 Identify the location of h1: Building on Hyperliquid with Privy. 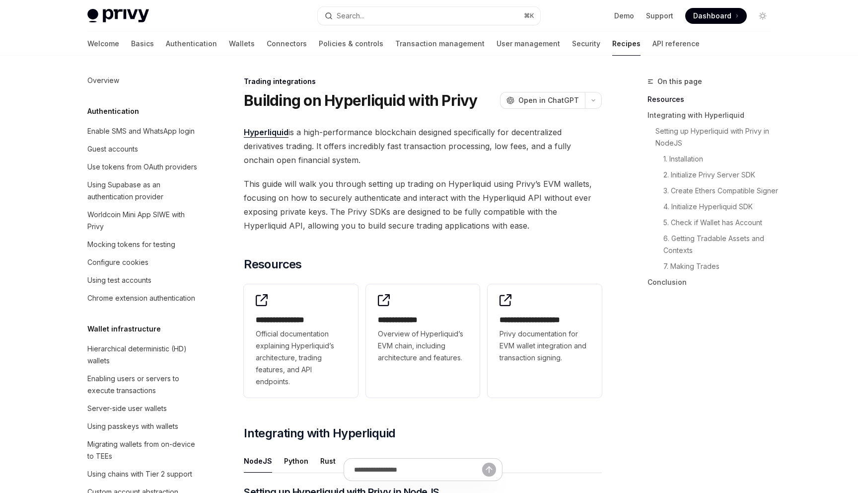
(361, 100).